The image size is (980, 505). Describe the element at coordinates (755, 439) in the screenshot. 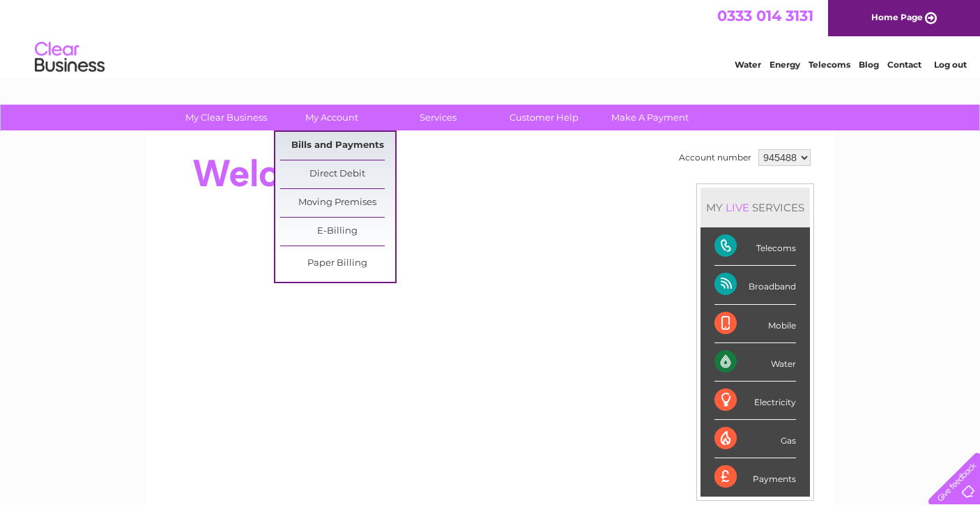

I see `div: Gas` at that location.